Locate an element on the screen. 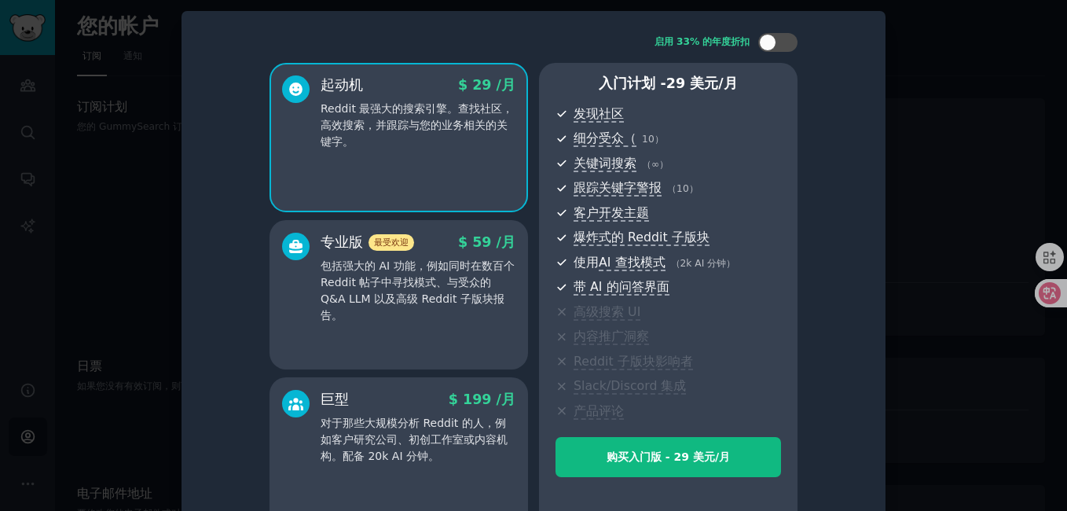 The height and width of the screenshot is (511, 1067). span: （2k AI 分钟） is located at coordinates (703, 263).